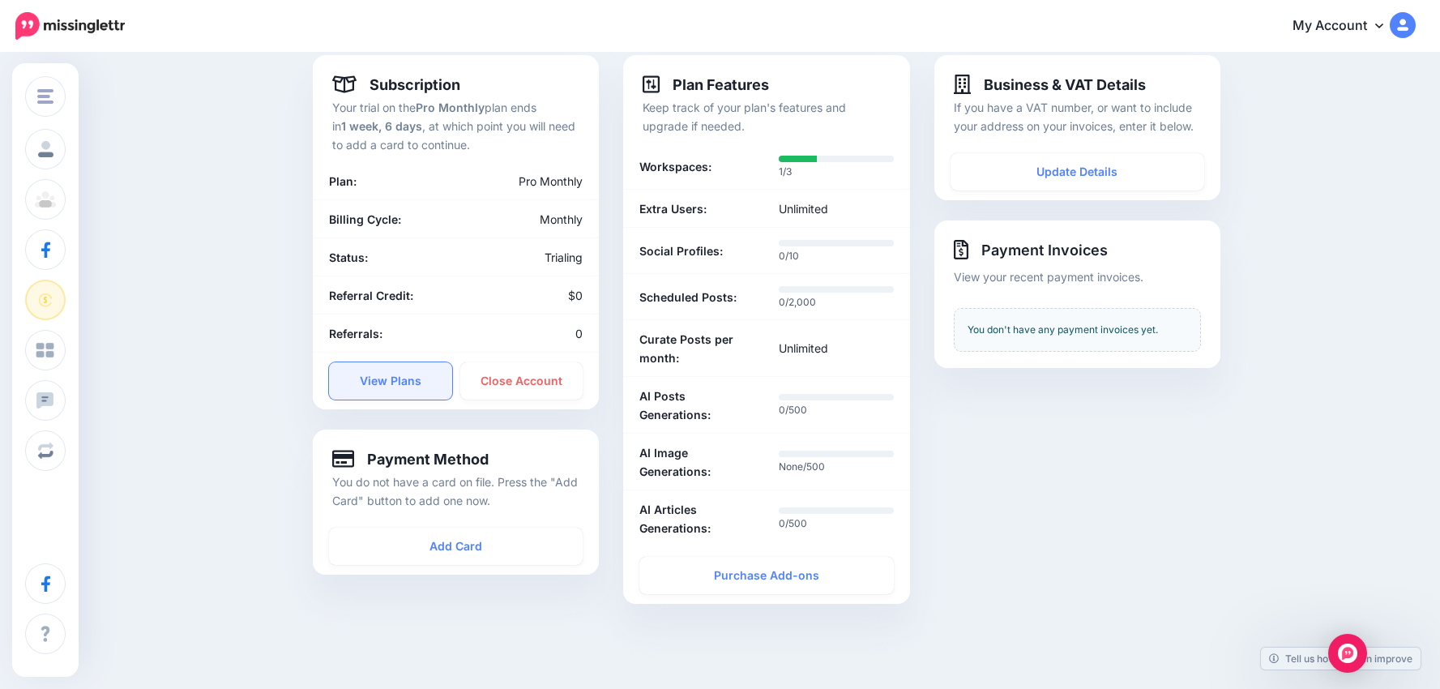  What do you see at coordinates (456, 546) in the screenshot?
I see `a: Add Card` at bounding box center [456, 546].